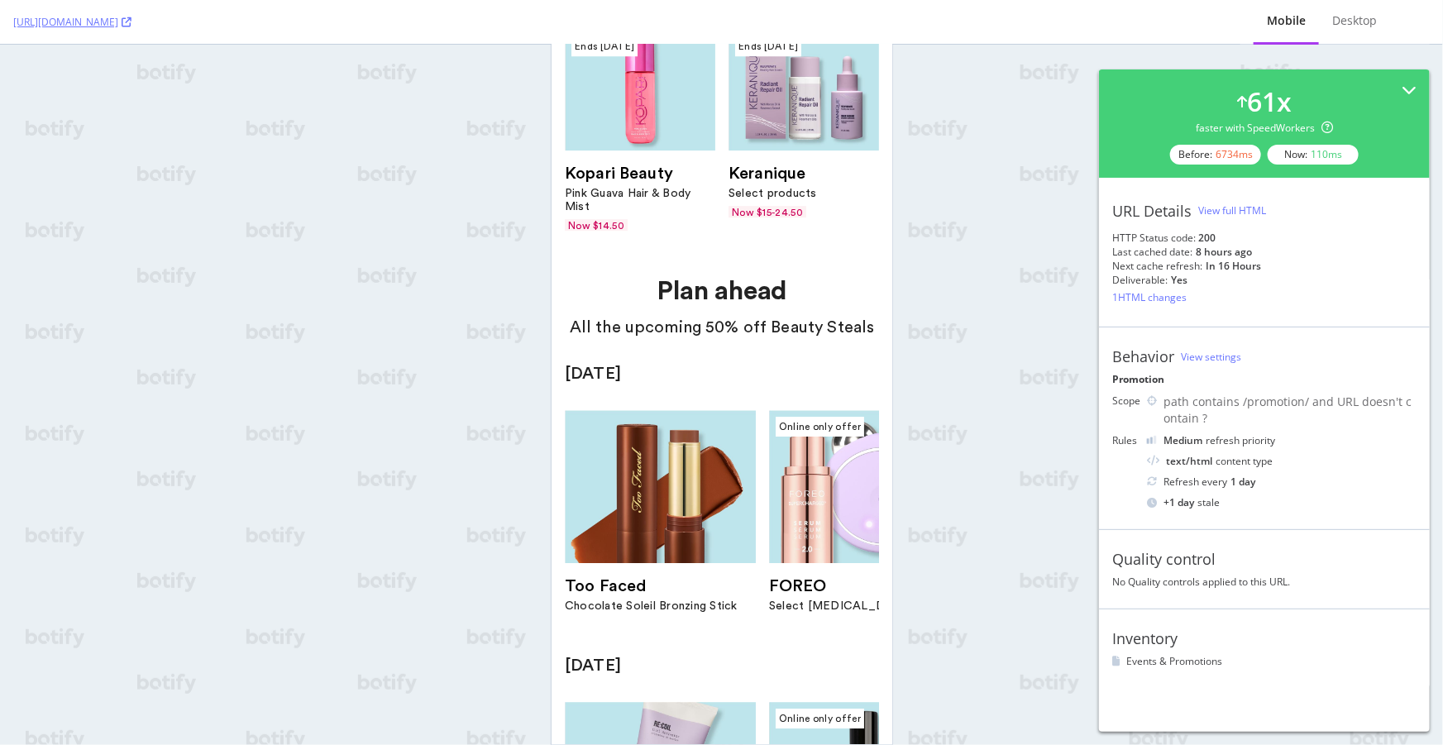  I want to click on div: 1 HTML changes, so click(1150, 297).